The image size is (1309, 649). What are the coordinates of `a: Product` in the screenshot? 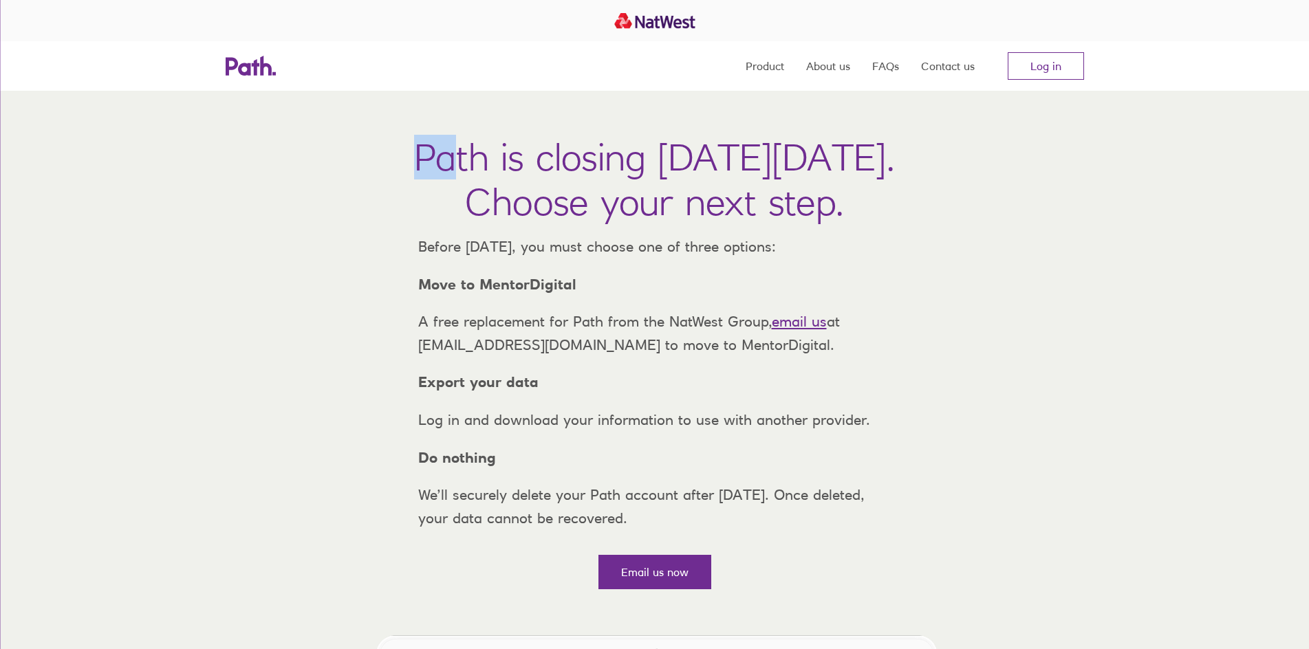 It's located at (765, 66).